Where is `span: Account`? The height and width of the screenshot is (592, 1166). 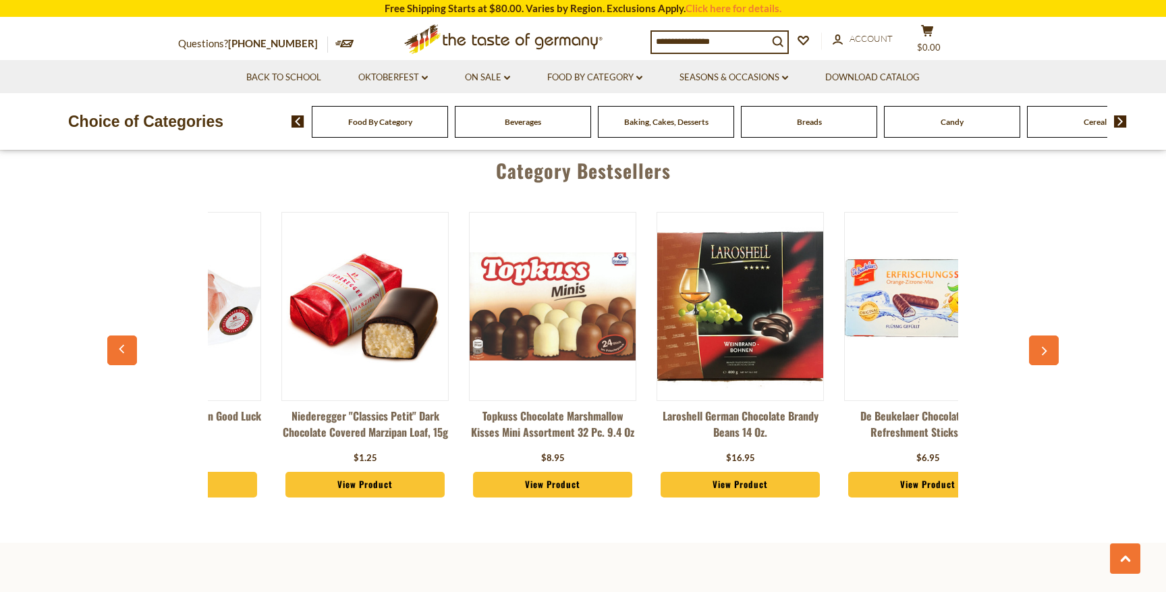
span: Account is located at coordinates (871, 38).